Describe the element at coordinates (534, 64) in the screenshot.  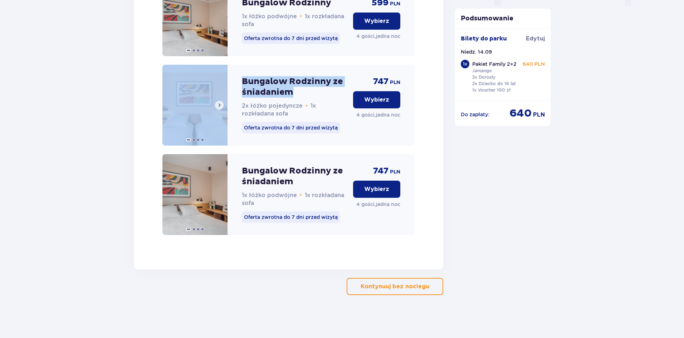
I see `p: 640 PLN` at that location.